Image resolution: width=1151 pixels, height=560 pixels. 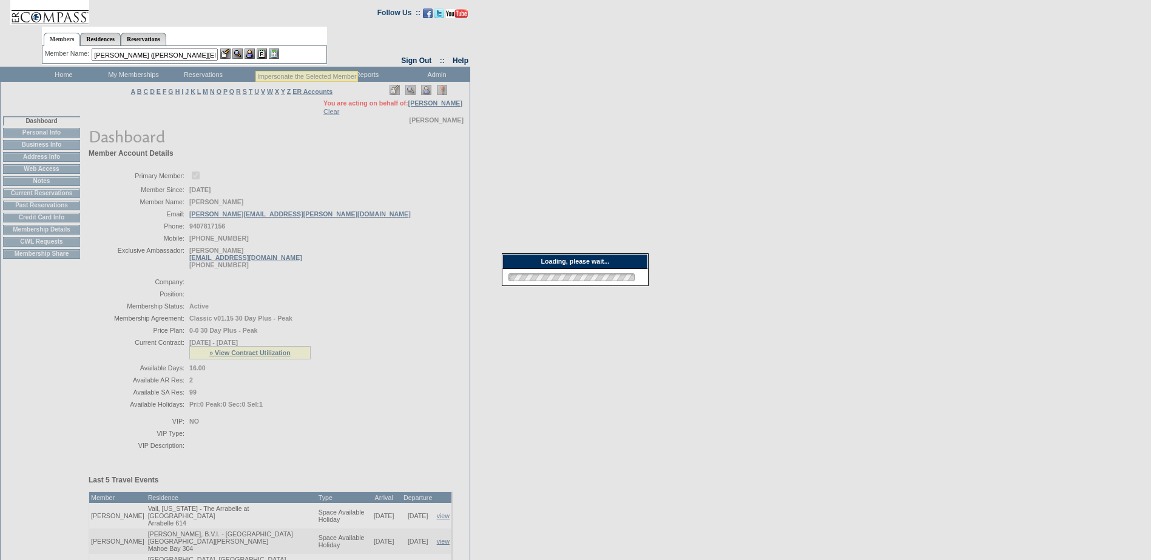 What do you see at coordinates (457, 16) in the screenshot?
I see `a: Subscribe to our YouTube Channel` at bounding box center [457, 16].